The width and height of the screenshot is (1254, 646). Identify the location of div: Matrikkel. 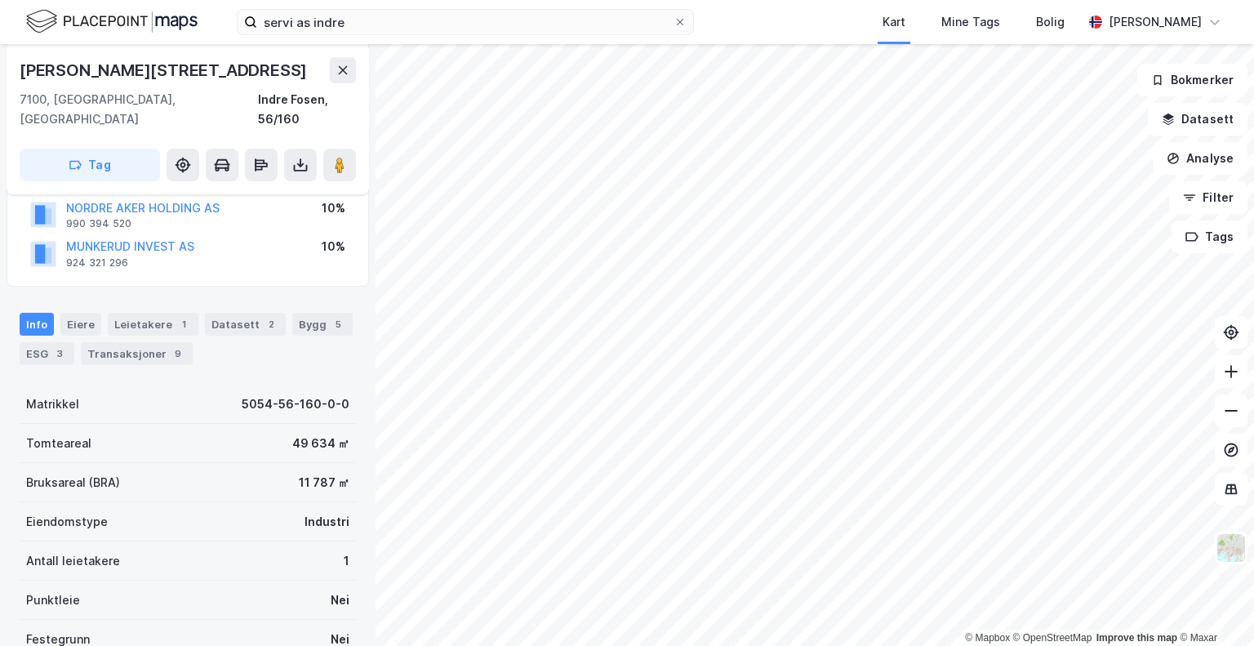
(52, 404).